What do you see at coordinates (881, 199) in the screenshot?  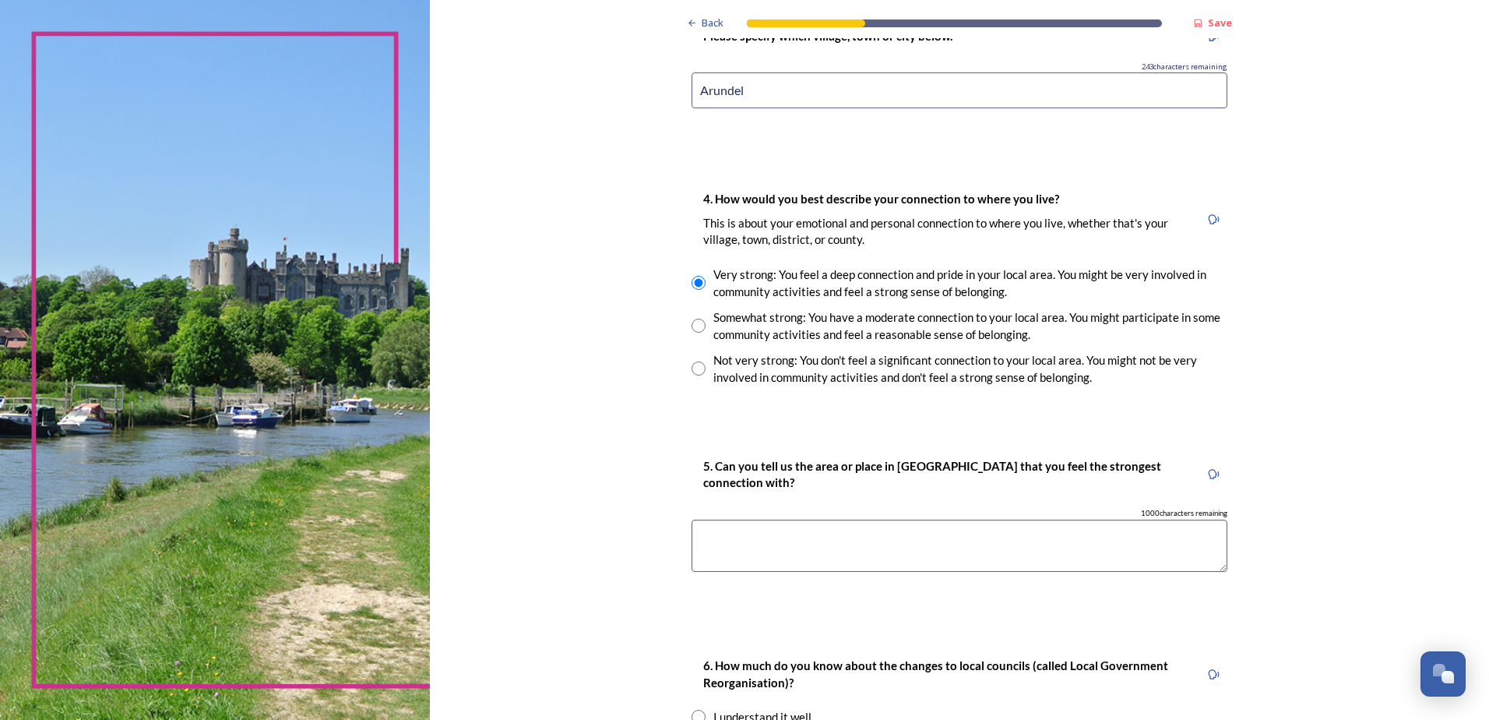 I see `strong: 4. How would you best describe your connection to where you live?` at bounding box center [881, 199].